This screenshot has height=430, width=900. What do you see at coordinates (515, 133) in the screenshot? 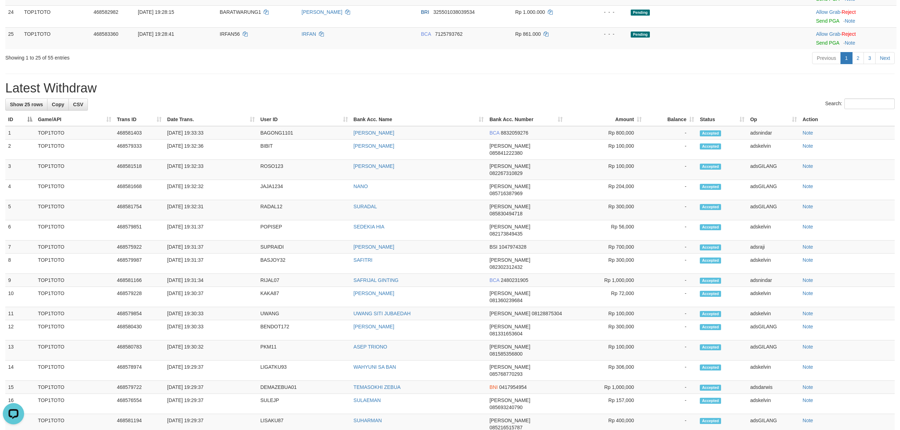
I see `span: Copy 8832059276 to clipboard` at bounding box center [515, 133].